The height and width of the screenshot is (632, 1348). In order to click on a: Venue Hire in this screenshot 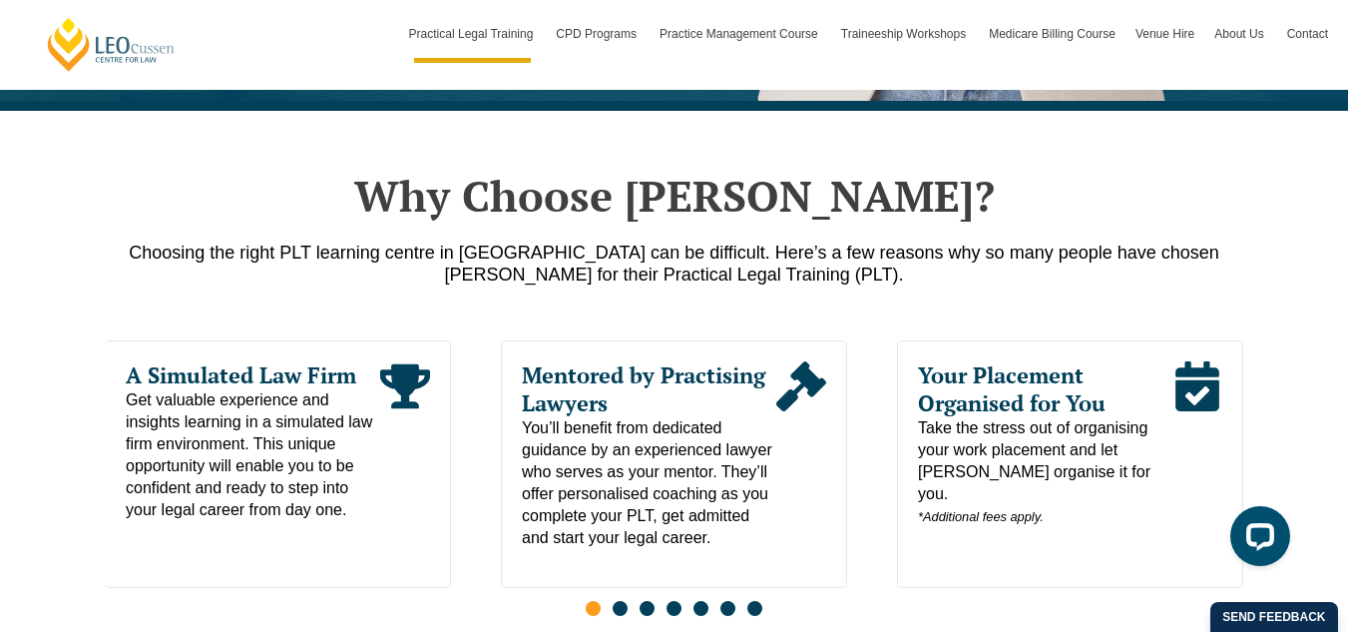, I will do `click(1165, 34)`.